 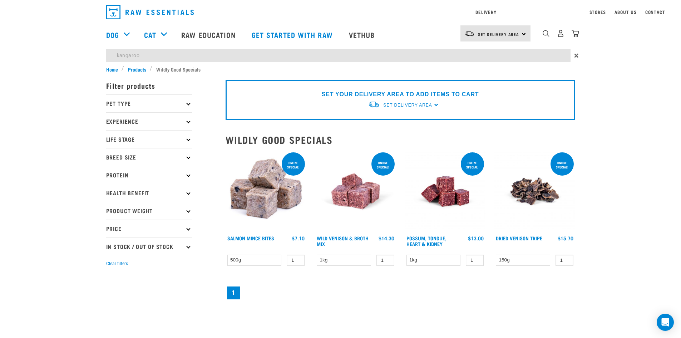 What do you see at coordinates (400, 94) in the screenshot?
I see `p: SET YOUR DELIVERY AREA TO ADD ITEMS TO CART` at bounding box center [400, 94].